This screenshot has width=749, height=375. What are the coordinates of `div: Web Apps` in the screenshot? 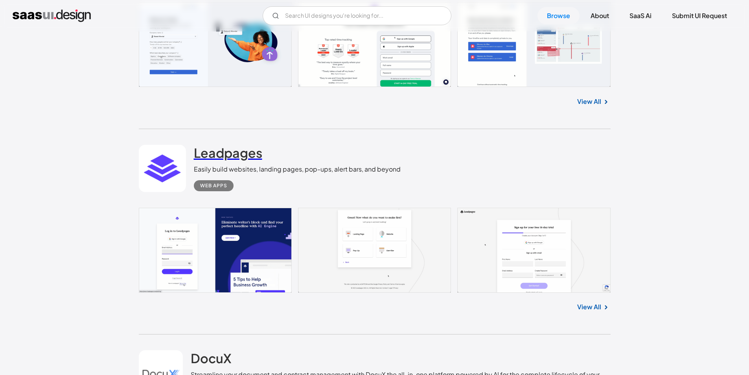 It's located at (213, 186).